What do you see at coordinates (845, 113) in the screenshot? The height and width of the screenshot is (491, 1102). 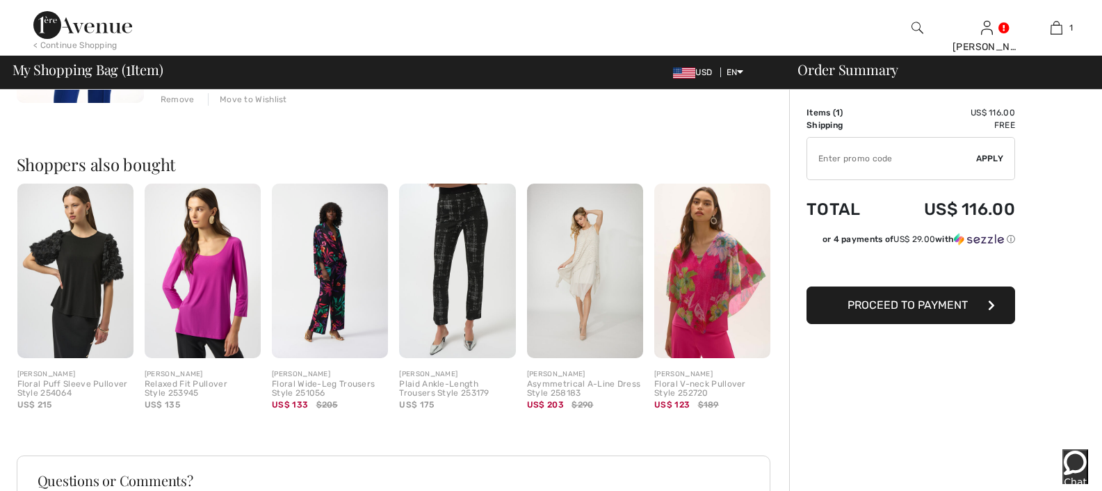 I see `td: Items ( )` at bounding box center [845, 113].